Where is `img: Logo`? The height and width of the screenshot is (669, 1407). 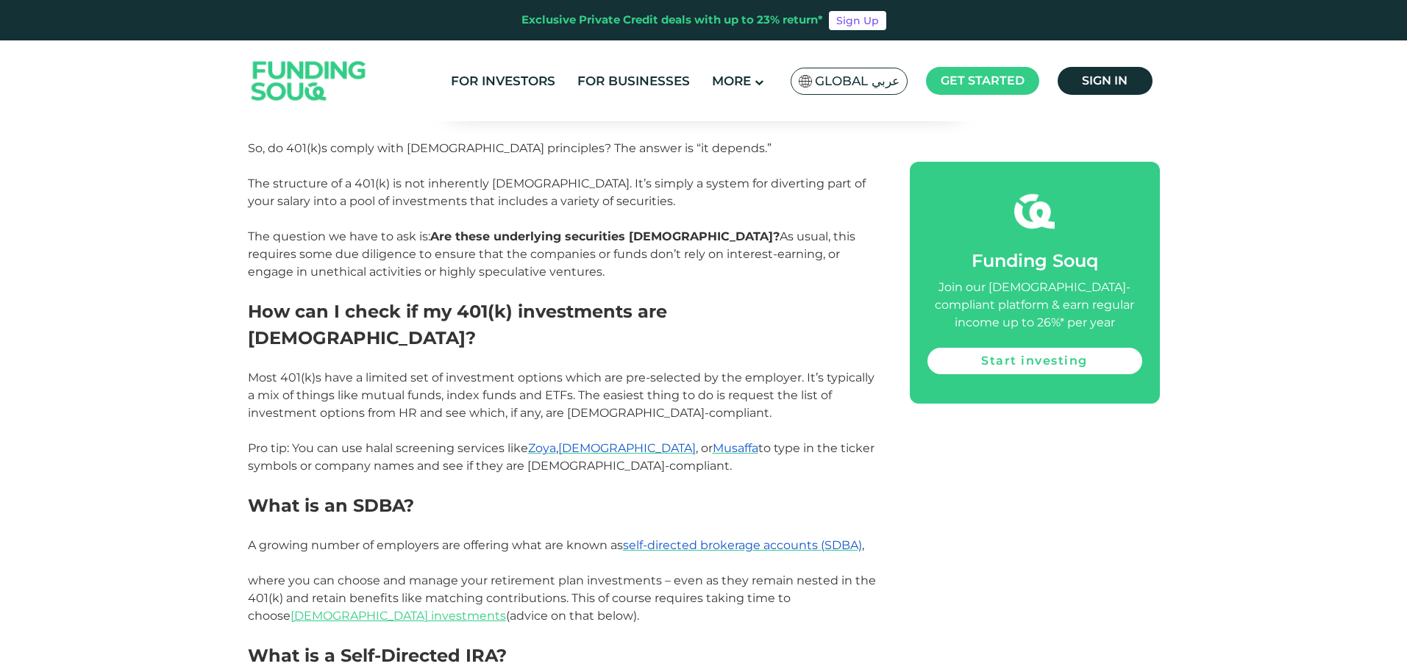
img: Logo is located at coordinates (309, 81).